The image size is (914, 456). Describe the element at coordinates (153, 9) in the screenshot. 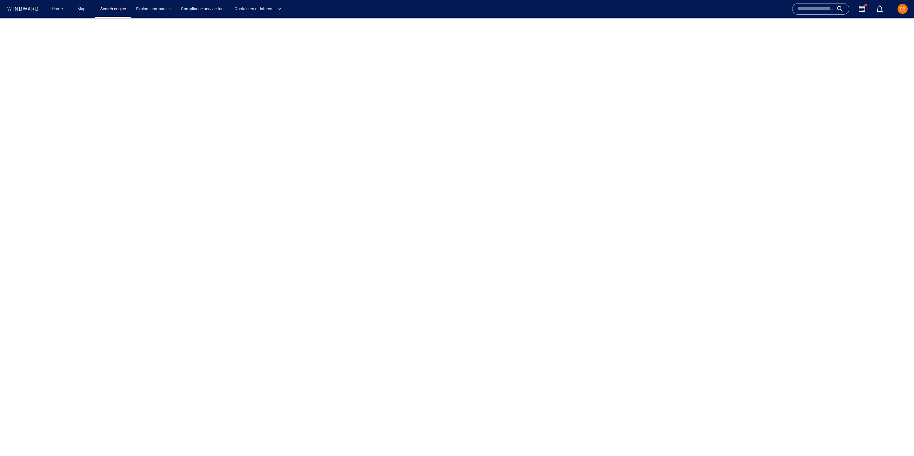

I see `button: Explore companies` at that location.